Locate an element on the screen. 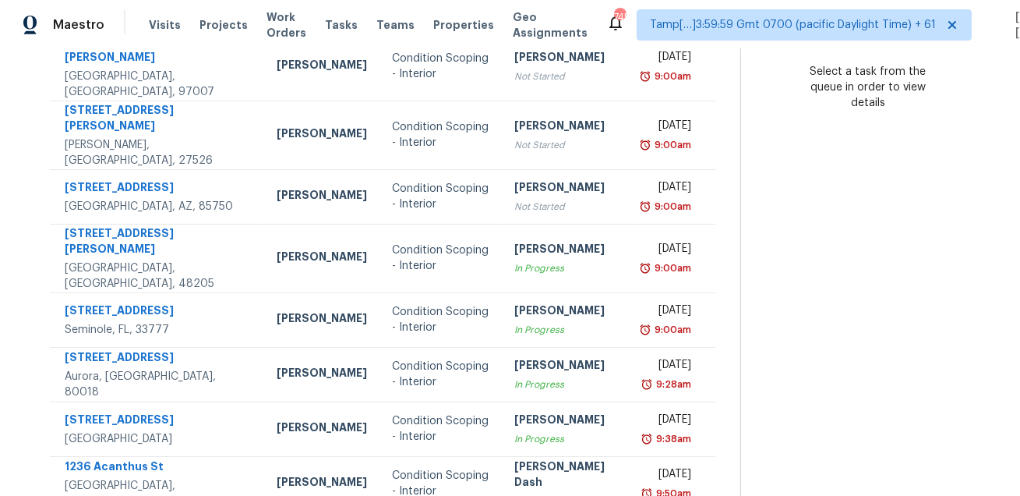  div: 9:28am is located at coordinates (672, 384).